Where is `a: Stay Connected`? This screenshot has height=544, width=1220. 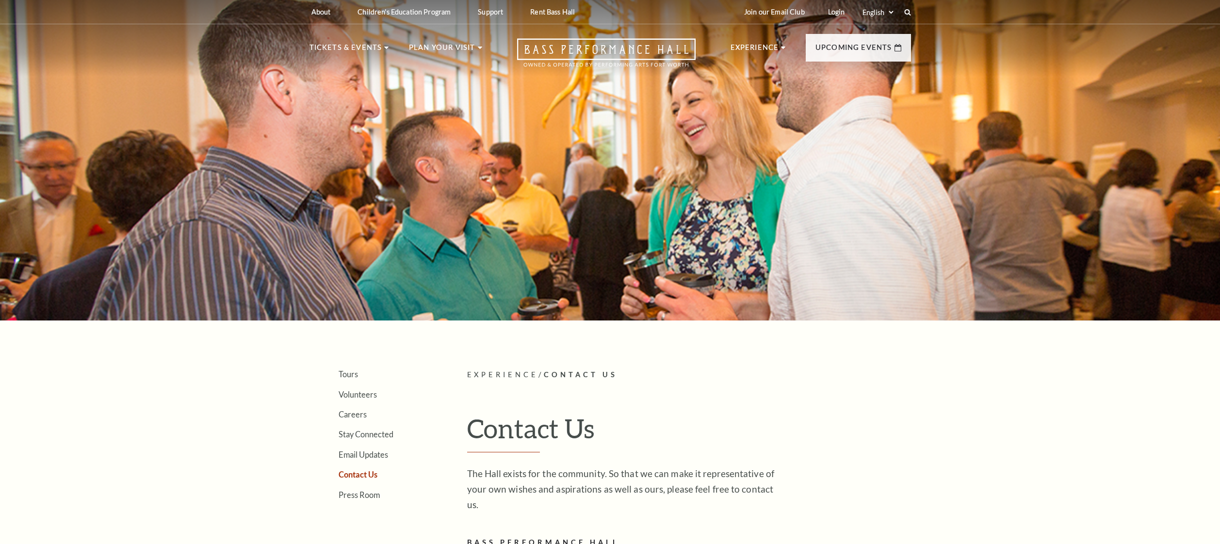
a: Stay Connected is located at coordinates (366, 434).